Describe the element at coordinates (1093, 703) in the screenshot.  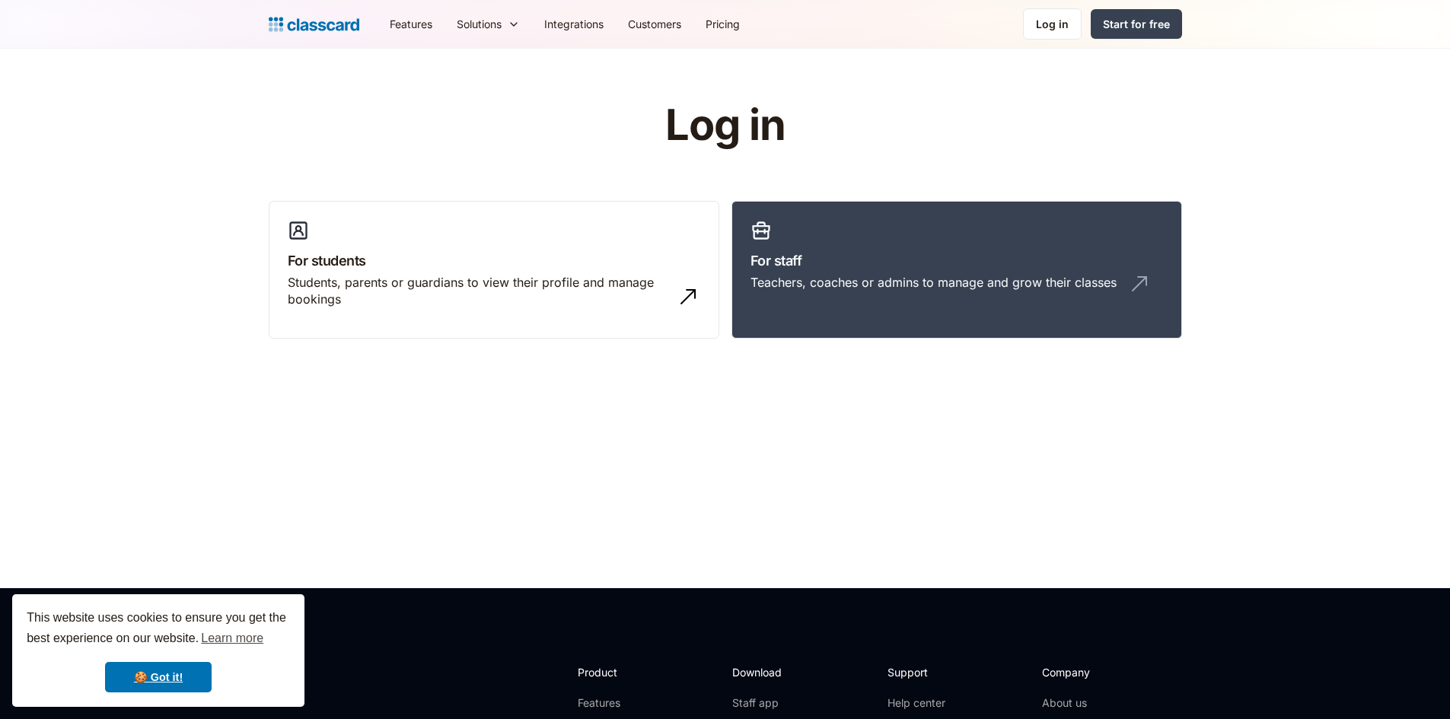
I see `a: About us` at that location.